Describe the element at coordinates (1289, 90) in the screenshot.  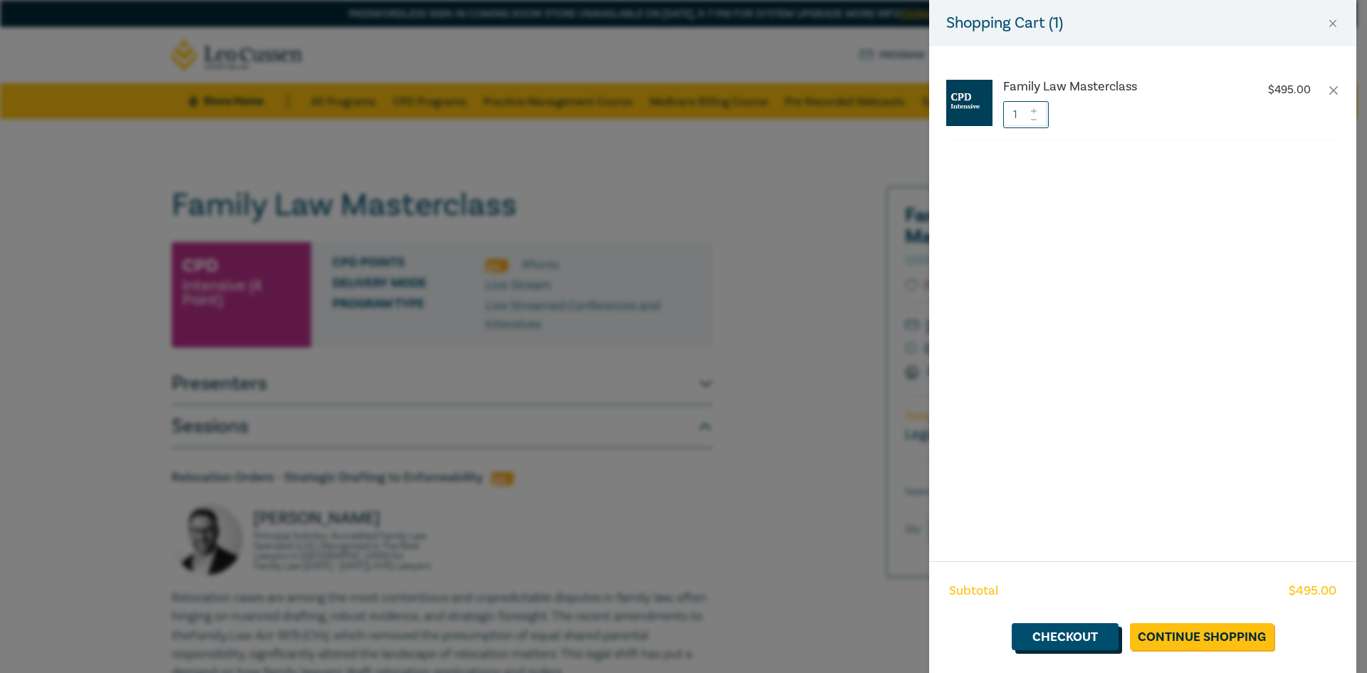
I see `p: $ 495.00` at that location.